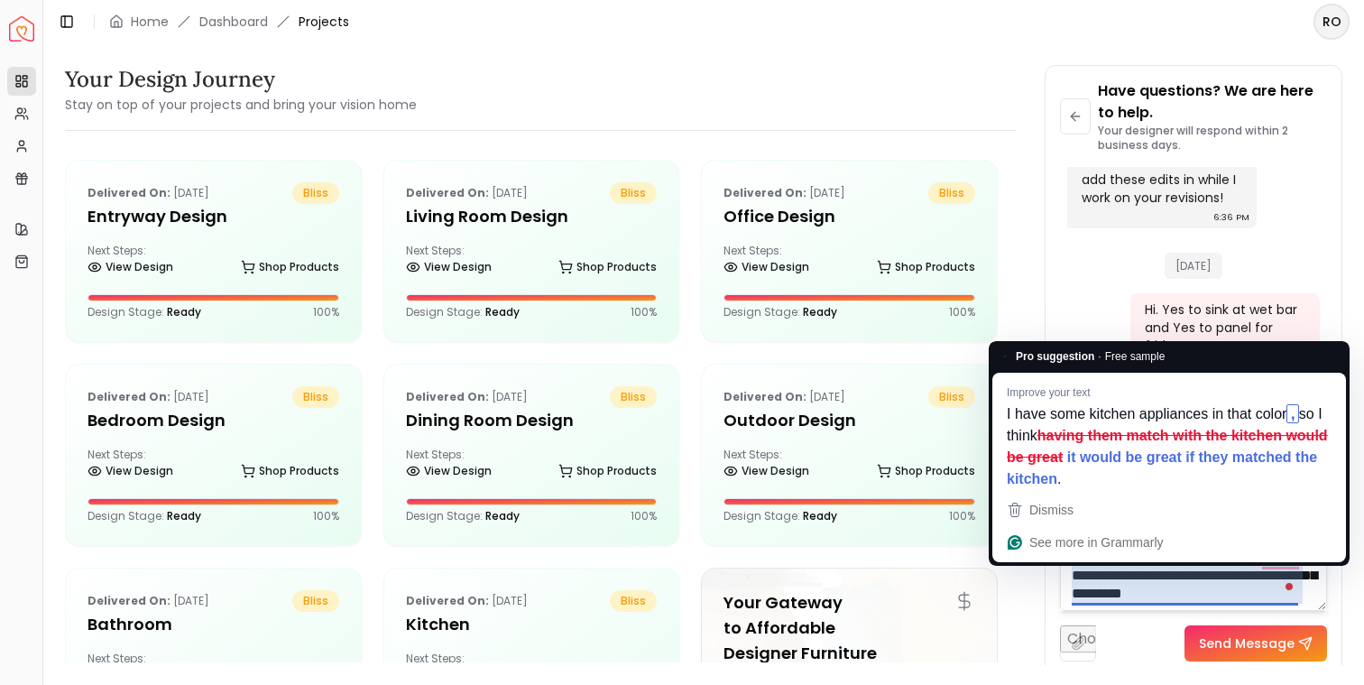  I want to click on img: Spacejoy Logo, so click(22, 29).